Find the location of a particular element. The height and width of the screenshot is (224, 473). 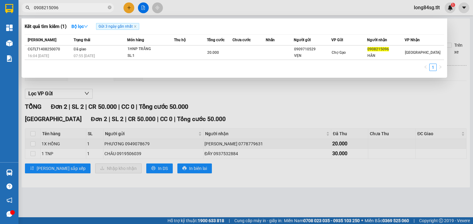

span: right is located at coordinates (440, 67).